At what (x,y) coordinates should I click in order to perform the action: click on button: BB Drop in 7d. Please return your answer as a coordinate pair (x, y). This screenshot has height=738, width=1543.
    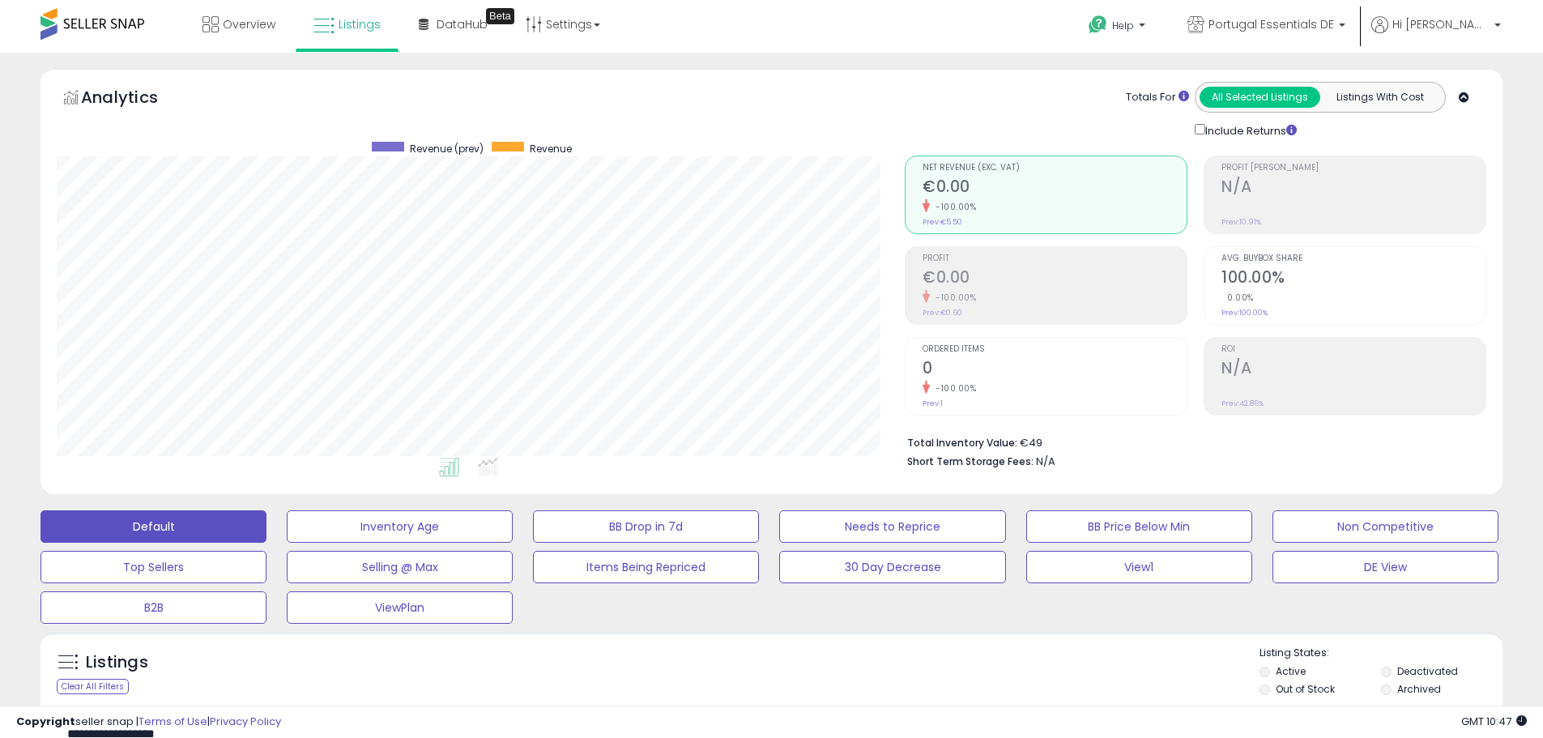
    Looking at the image, I should click on (645, 526).